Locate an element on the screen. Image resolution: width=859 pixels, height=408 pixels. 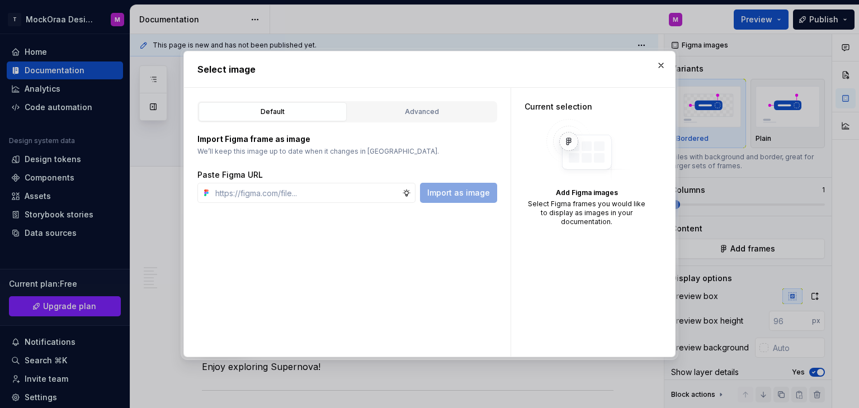
div: Advanced is located at coordinates (421, 112).